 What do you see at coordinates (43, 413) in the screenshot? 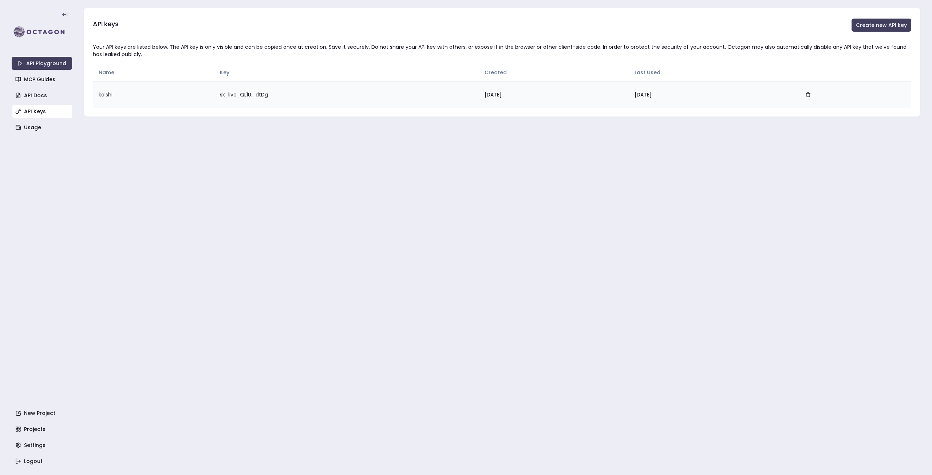
I see `a: New Project` at bounding box center [43, 413].